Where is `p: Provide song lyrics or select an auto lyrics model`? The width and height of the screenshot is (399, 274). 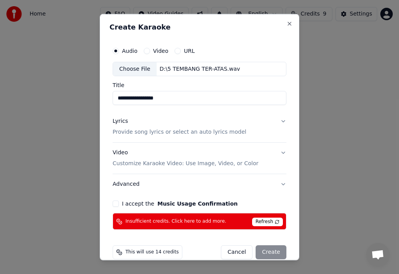 p: Provide song lyrics or select an auto lyrics model is located at coordinates (179, 132).